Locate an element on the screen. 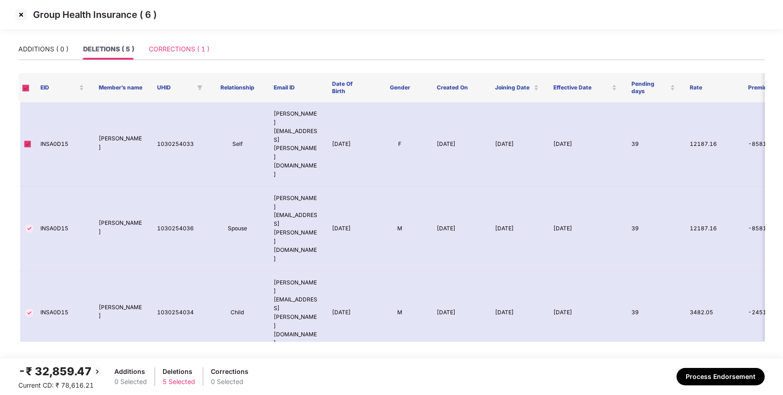  span: UHID is located at coordinates (175, 88).